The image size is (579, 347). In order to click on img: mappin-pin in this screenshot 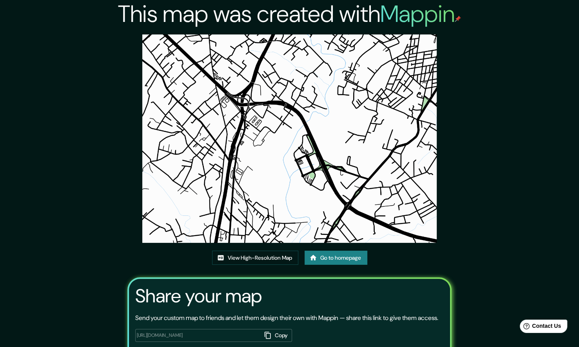, I will do `click(458, 19)`.